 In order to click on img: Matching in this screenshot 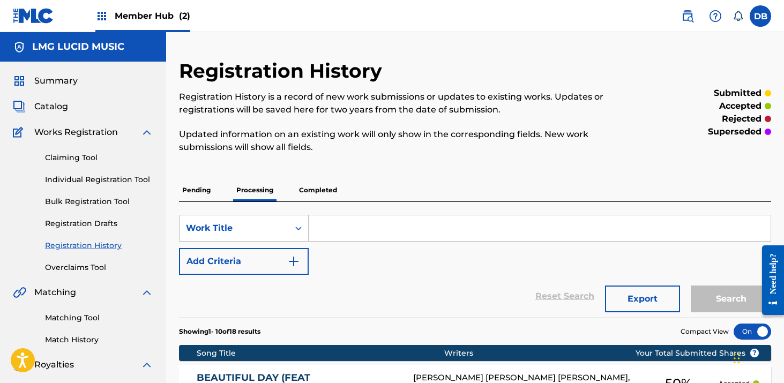, I will do `click(19, 293)`.